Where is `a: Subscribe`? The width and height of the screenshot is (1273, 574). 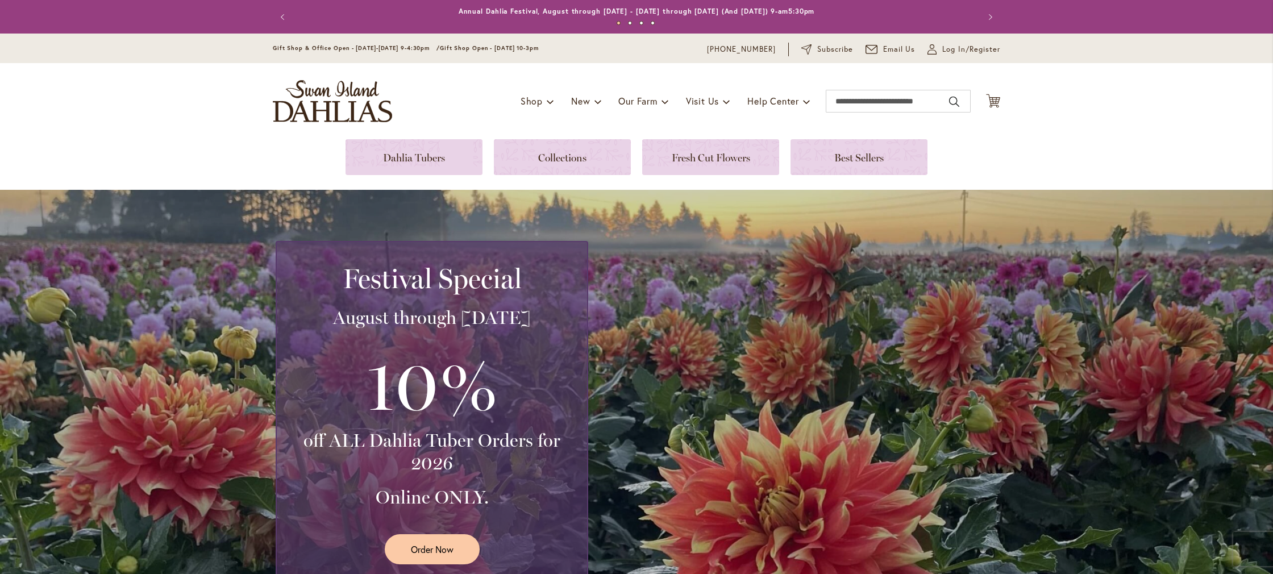
a: Subscribe is located at coordinates (827, 49).